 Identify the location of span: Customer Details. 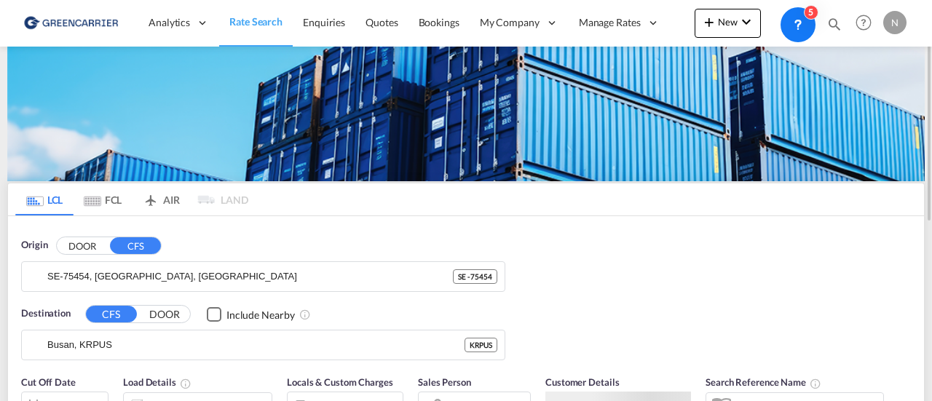
(582, 382).